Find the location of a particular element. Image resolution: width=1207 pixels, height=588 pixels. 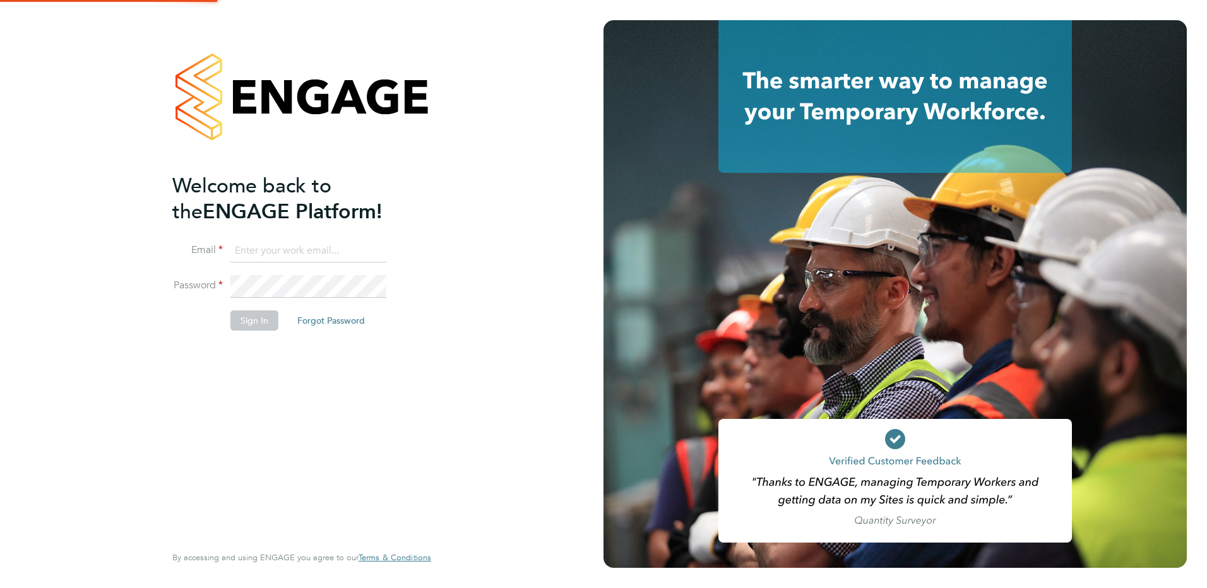

label: Password is located at coordinates (198, 285).